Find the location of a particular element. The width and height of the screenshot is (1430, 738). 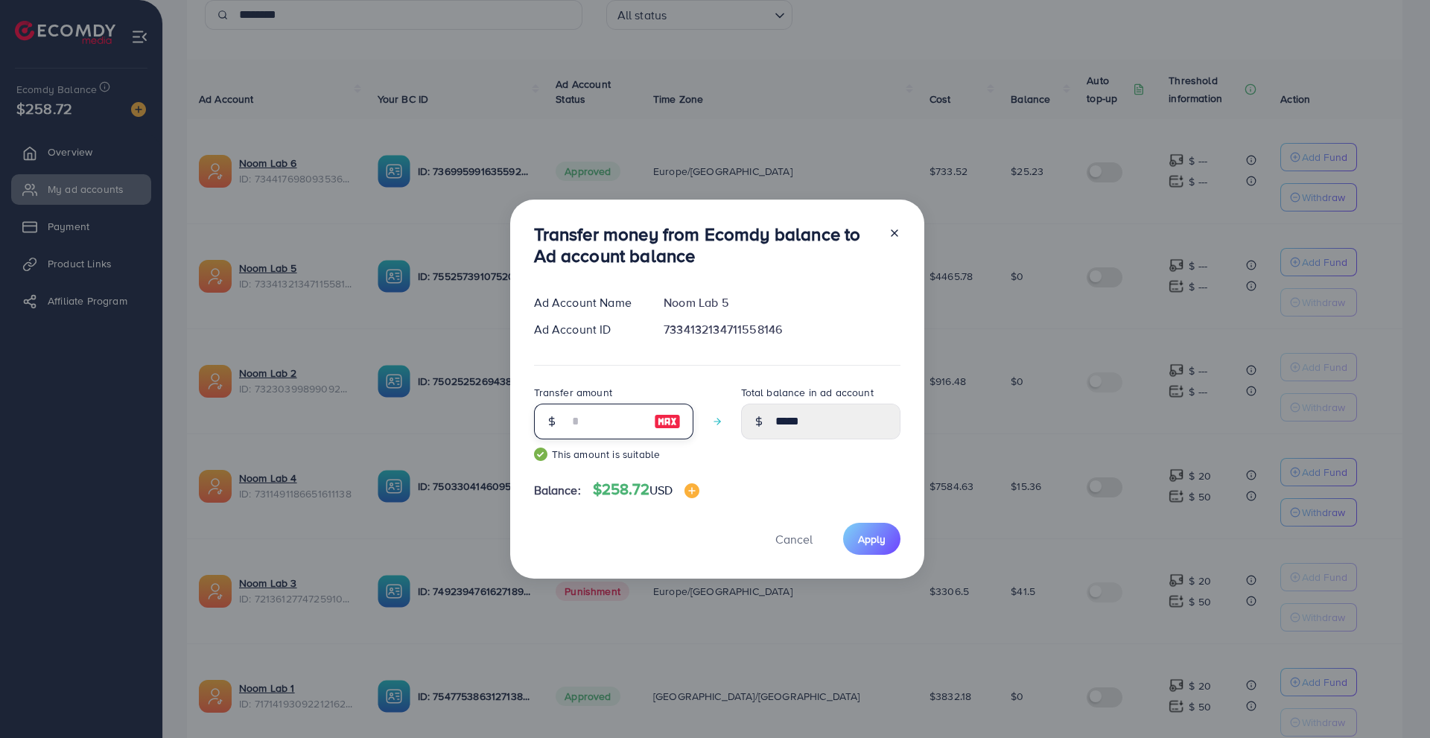

span: Cancel is located at coordinates (794, 539).